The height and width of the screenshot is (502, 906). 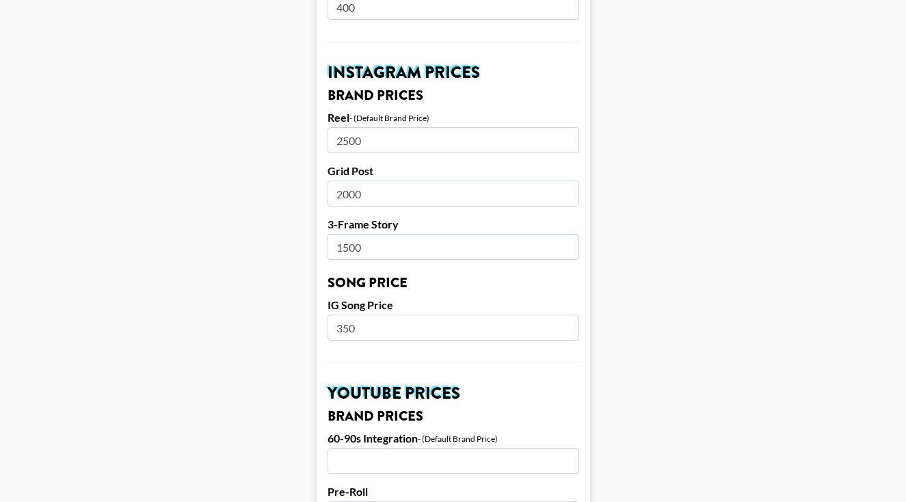 I want to click on h2: YouTube Prices, so click(x=453, y=393).